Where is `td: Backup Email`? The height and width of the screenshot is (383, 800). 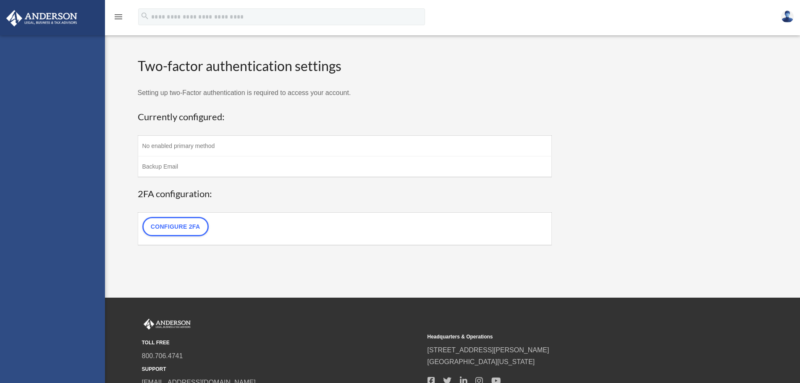
td: Backup Email is located at coordinates (345, 167).